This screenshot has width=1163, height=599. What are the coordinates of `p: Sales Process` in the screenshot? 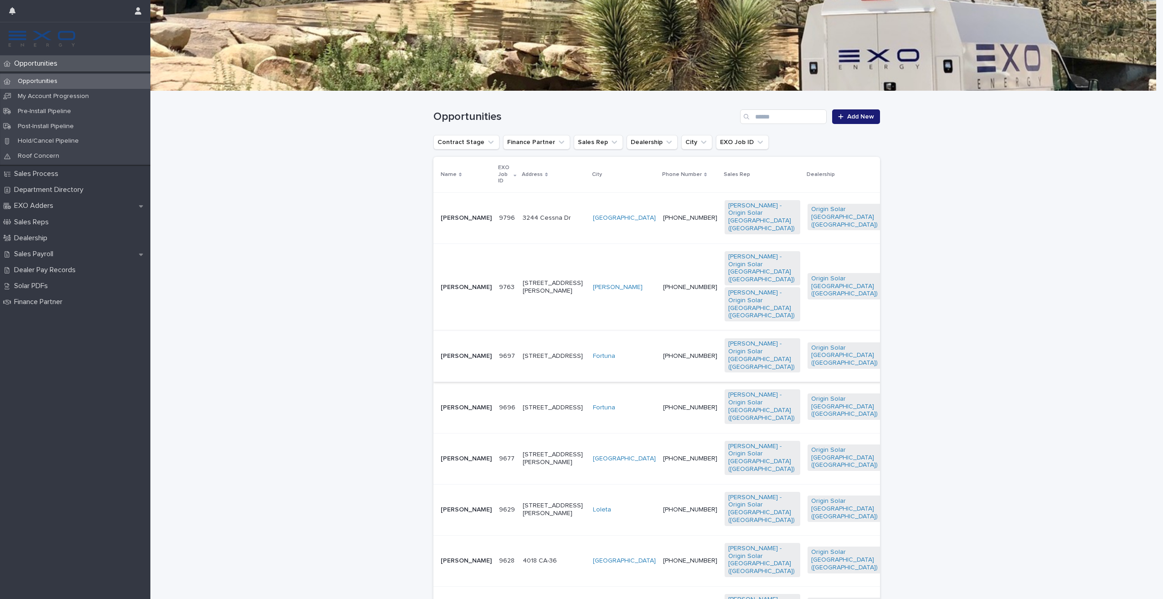 It's located at (38, 174).